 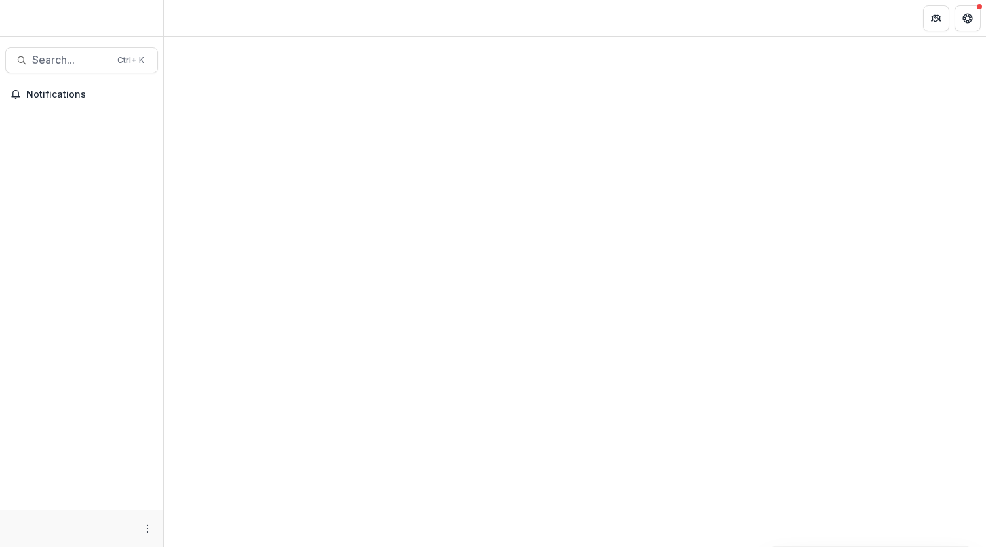 What do you see at coordinates (130, 60) in the screenshot?
I see `div: Ctrl + K` at bounding box center [130, 60].